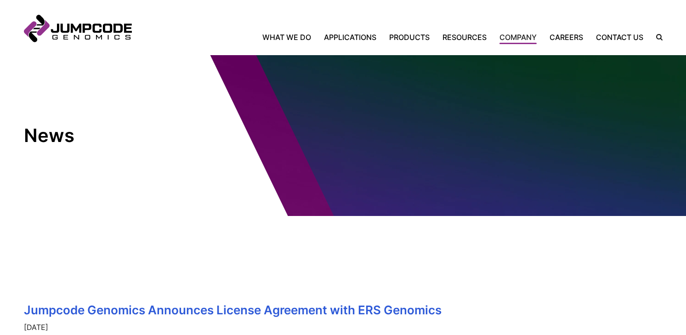 Image resolution: width=686 pixels, height=335 pixels. Describe the element at coordinates (107, 136) in the screenshot. I see `h1: News` at that location.